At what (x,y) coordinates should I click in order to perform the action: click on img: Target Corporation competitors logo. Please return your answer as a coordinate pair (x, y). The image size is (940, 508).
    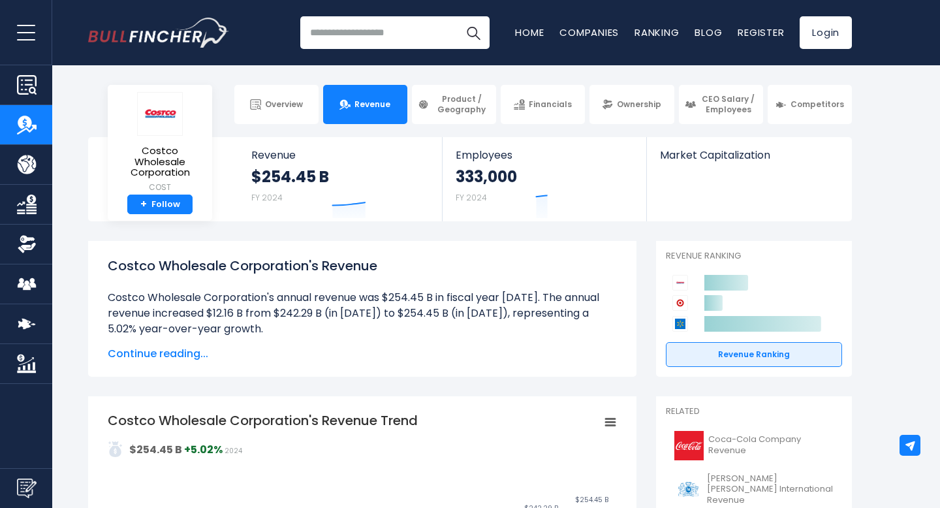
    Looking at the image, I should click on (680, 303).